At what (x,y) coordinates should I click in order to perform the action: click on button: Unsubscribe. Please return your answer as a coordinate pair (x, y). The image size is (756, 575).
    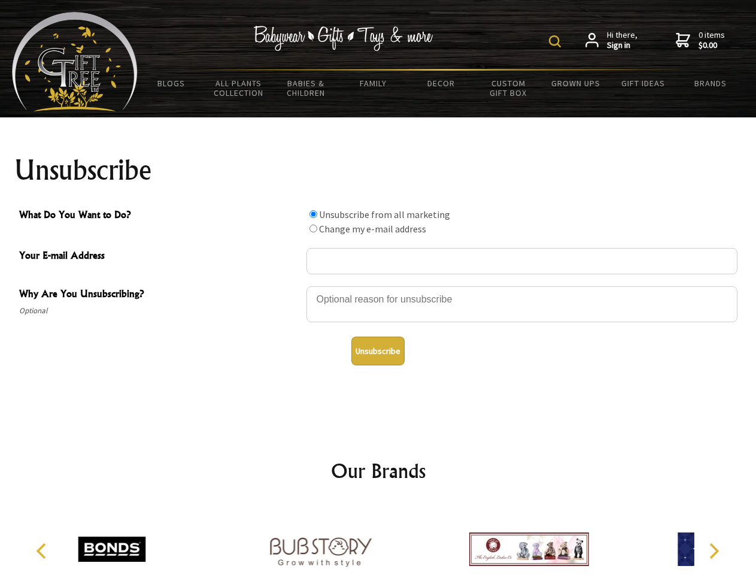
    Looking at the image, I should click on (378, 351).